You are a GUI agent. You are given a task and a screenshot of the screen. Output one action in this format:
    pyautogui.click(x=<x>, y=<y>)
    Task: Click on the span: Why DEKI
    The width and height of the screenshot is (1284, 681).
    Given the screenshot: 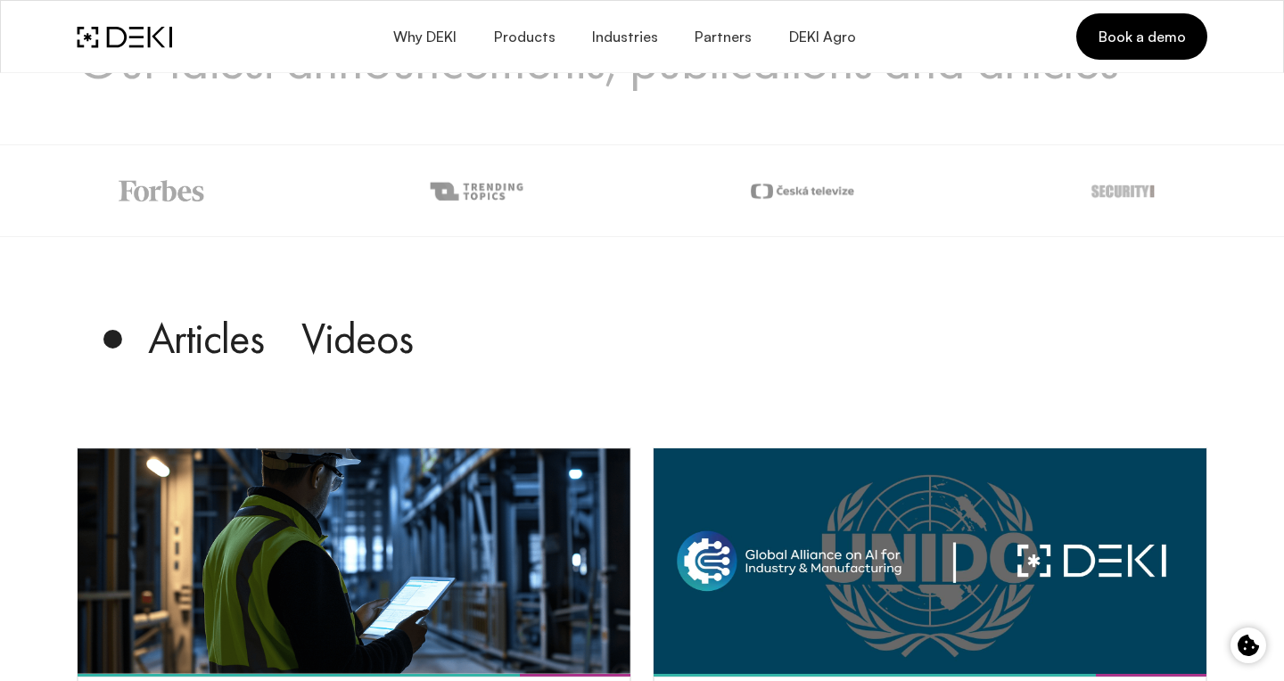 What is the action you would take?
    pyautogui.click(x=425, y=37)
    